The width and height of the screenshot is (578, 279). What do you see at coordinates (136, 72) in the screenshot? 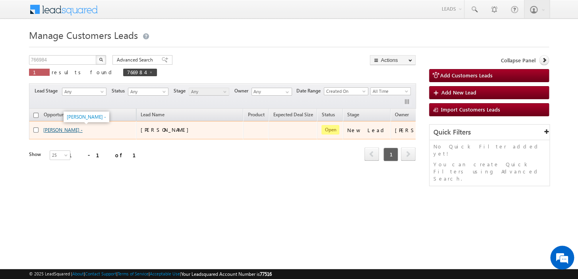
I see `span: 766984` at bounding box center [136, 72].